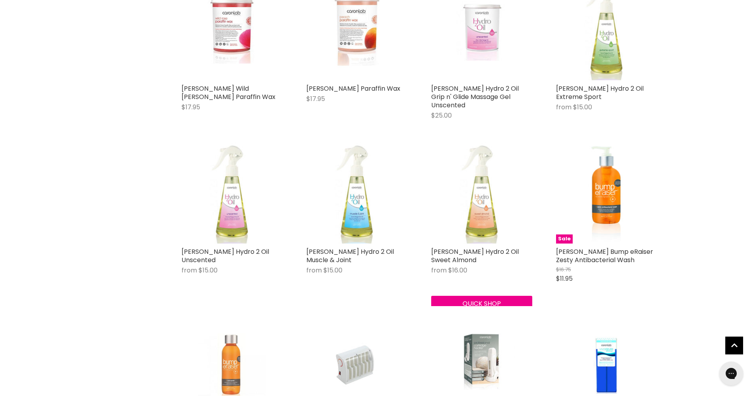 The width and height of the screenshot is (755, 396). I want to click on span: $16.75, so click(564, 270).